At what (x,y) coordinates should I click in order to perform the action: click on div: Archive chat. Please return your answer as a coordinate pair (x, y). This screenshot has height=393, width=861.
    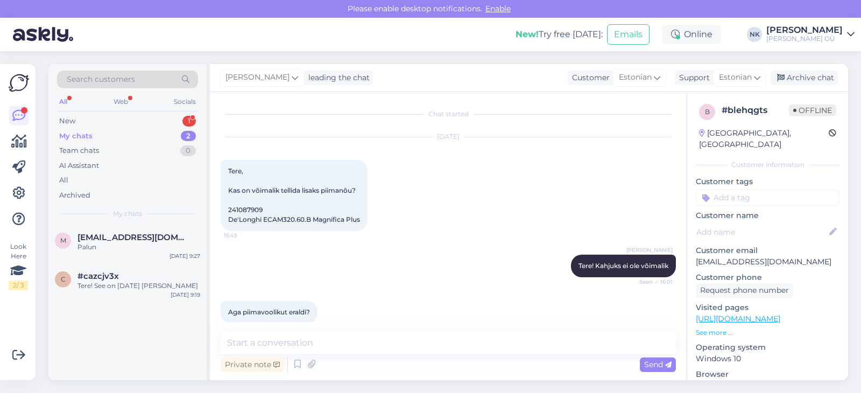
    Looking at the image, I should click on (805, 78).